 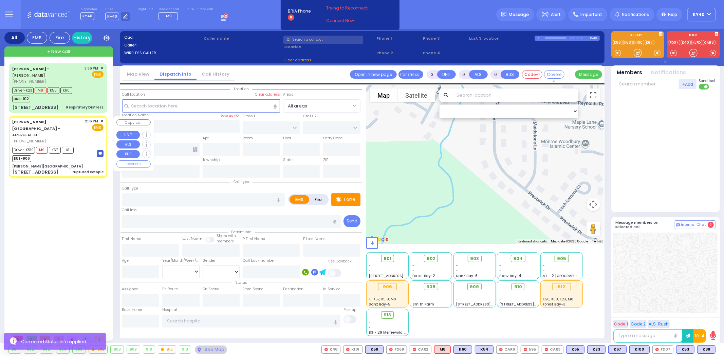 I want to click on label: First Name, so click(x=132, y=239).